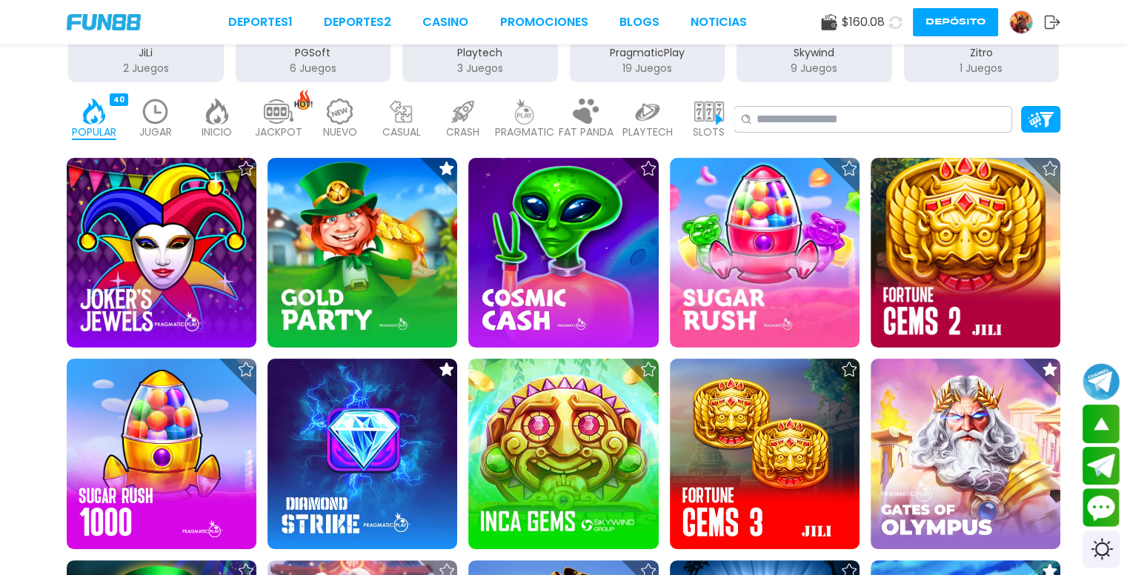 This screenshot has height=575, width=1127. Describe the element at coordinates (1101, 424) in the screenshot. I see `button: scroll up` at that location.